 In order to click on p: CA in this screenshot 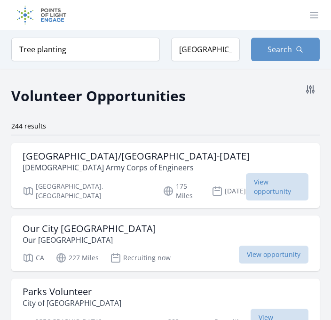, I will do `click(33, 258)`.